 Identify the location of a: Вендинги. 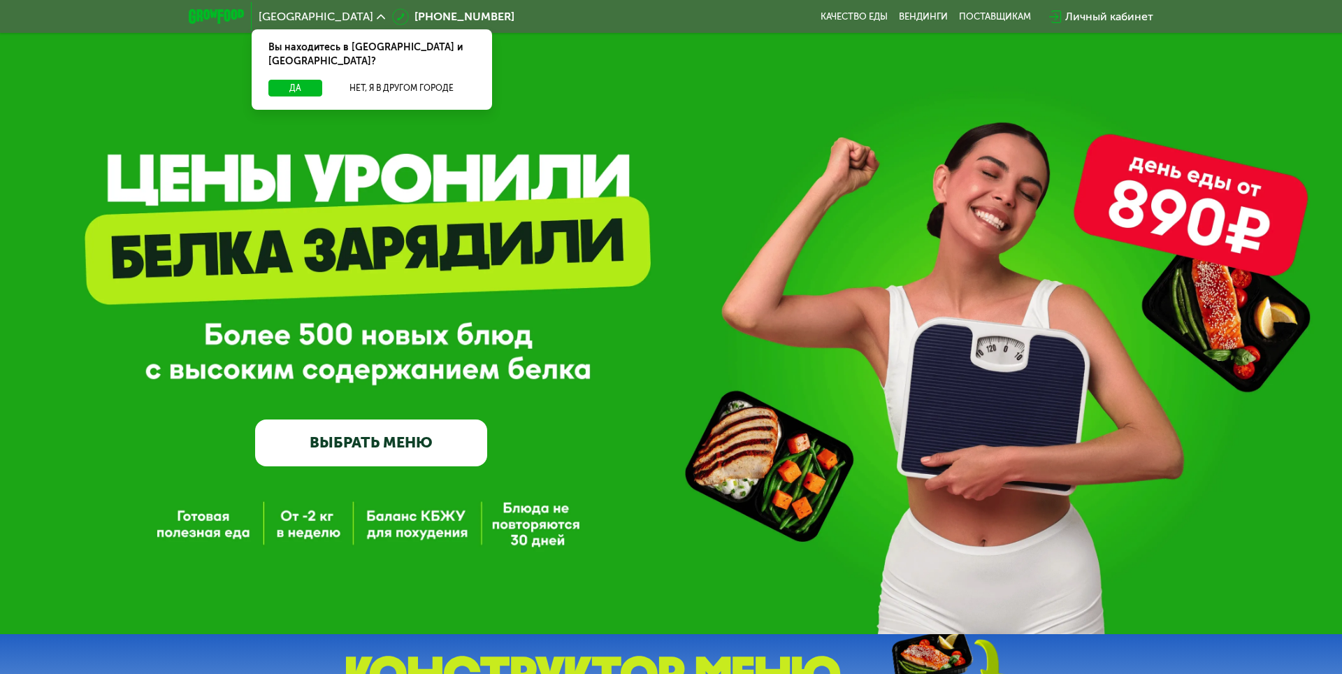
(923, 17).